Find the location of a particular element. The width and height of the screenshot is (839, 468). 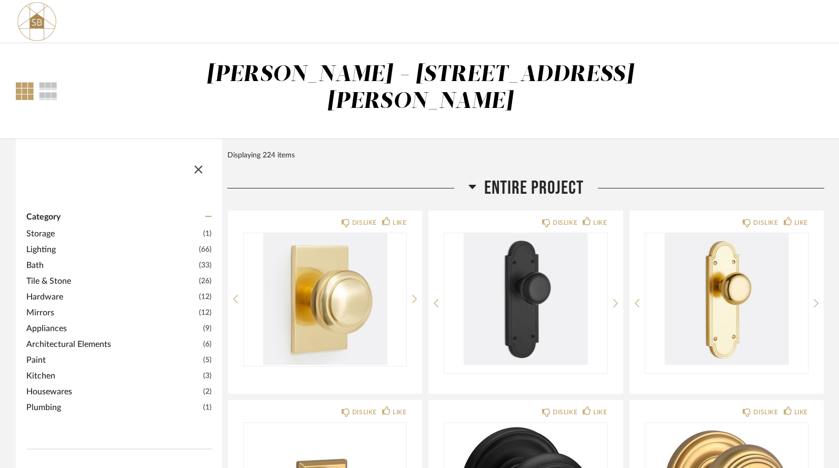

div: Displaying 224 items is located at coordinates (523, 155).